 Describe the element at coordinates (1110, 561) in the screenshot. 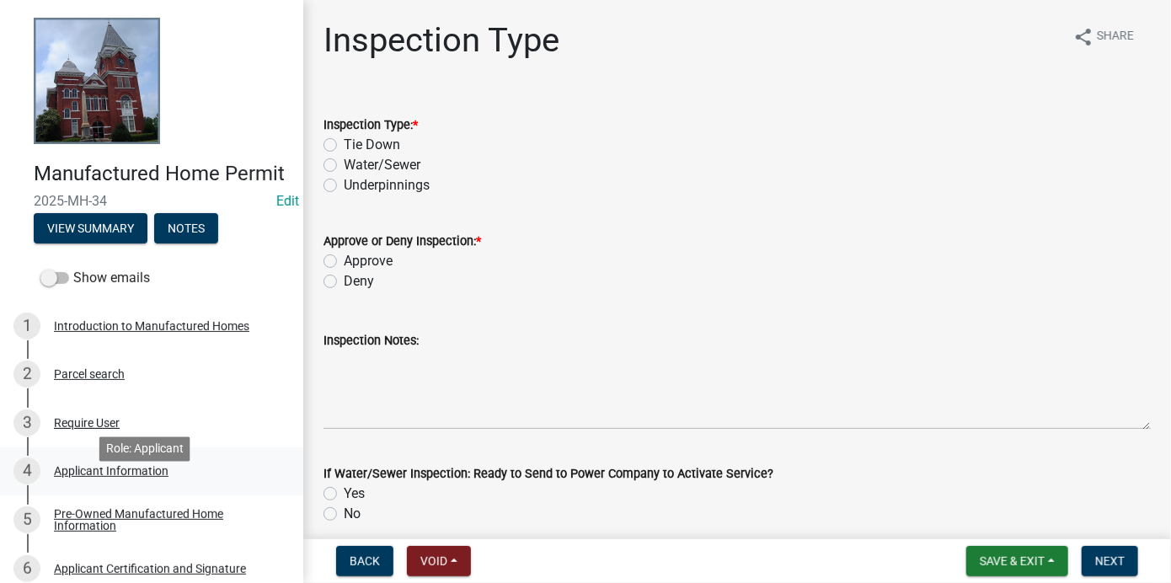

I see `button: Next` at that location.